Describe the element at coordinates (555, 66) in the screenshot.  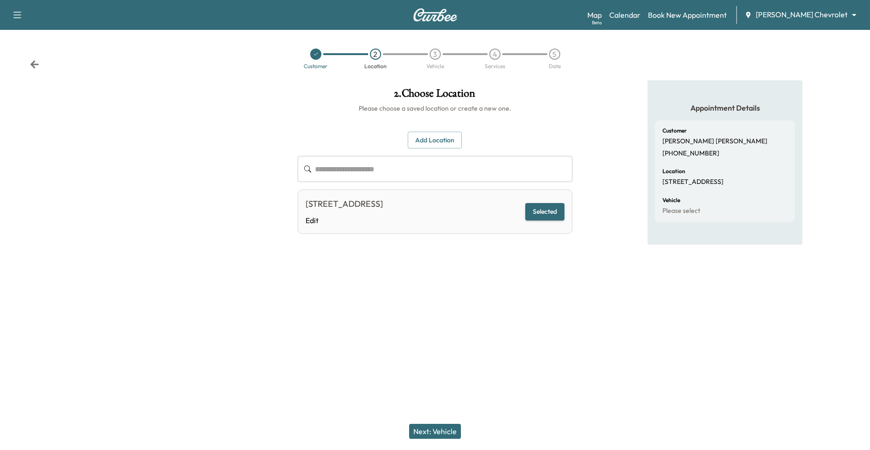
I see `div: Date` at that location.